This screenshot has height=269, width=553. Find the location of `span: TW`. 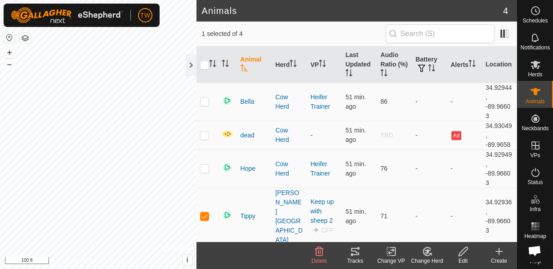

span: TW is located at coordinates (145, 15).